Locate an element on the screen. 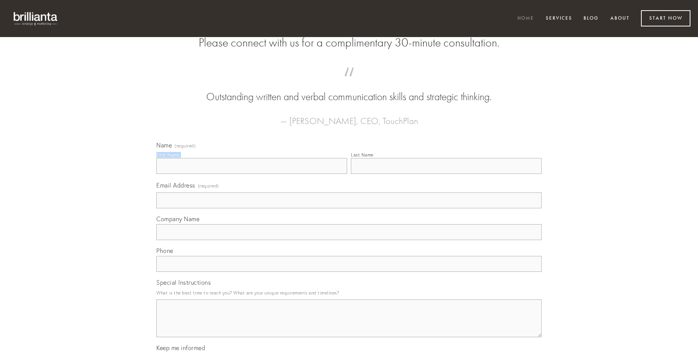 This screenshot has height=355, width=698. span: Name is located at coordinates (164, 145).